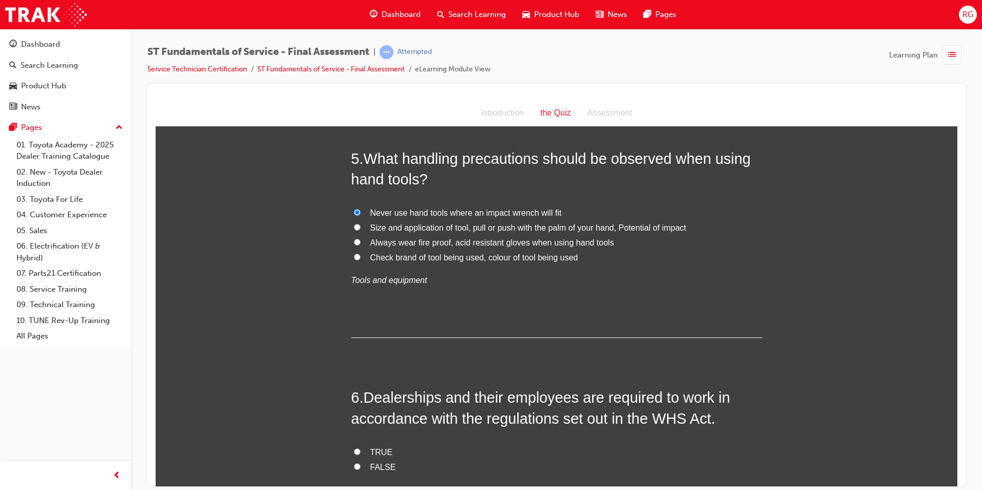 The width and height of the screenshot is (982, 490). Describe the element at coordinates (395, 14) in the screenshot. I see `a: guage-iconDashboard` at that location.